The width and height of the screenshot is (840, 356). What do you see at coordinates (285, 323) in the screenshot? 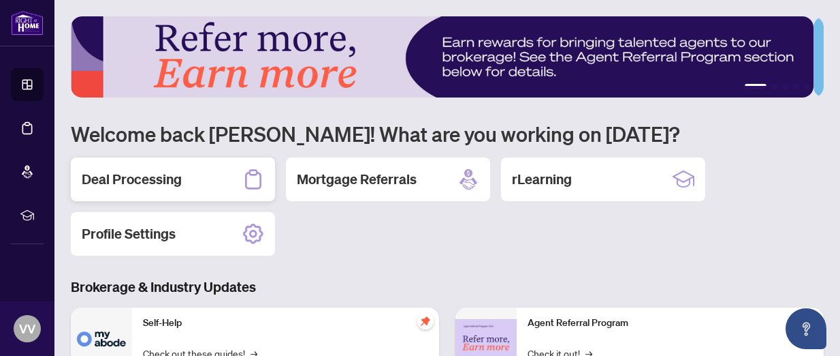
I see `p: Self-Help` at bounding box center [285, 323].